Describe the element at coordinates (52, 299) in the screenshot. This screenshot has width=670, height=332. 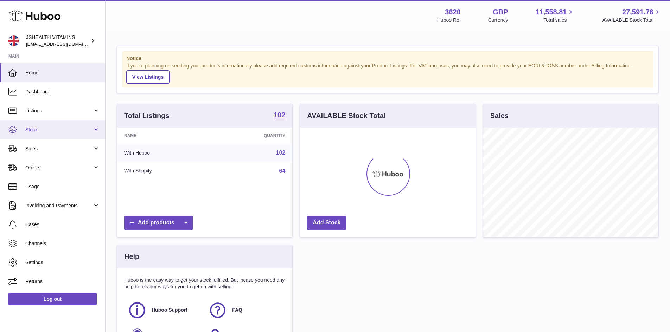
I see `a: Log out` at that location.